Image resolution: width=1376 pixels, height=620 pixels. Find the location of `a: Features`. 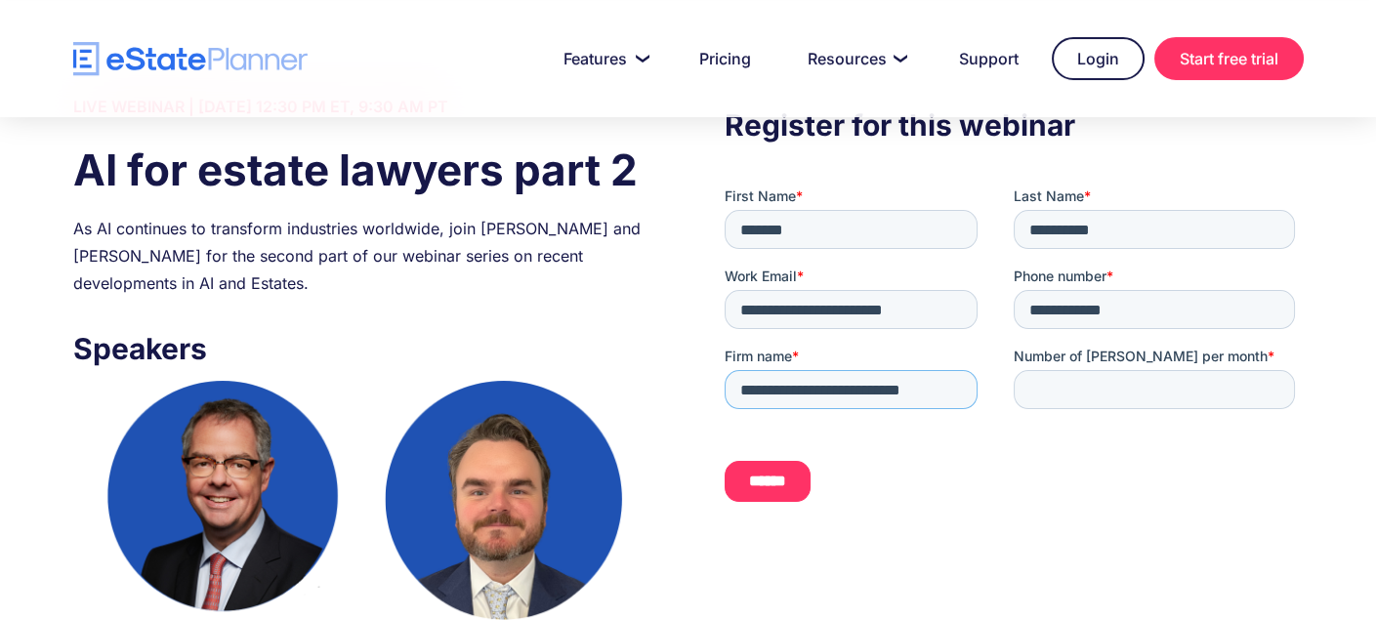

a: Features is located at coordinates (602, 59).